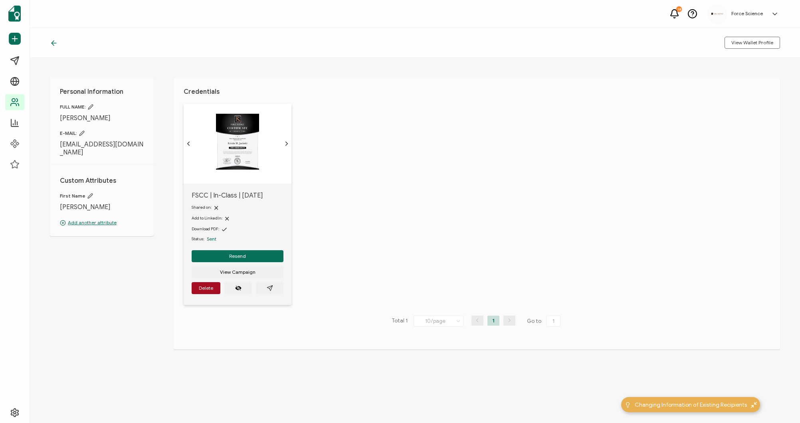 The width and height of the screenshot is (800, 423). Describe the element at coordinates (270, 288) in the screenshot. I see `ion-icon: paper plane outline` at that location.